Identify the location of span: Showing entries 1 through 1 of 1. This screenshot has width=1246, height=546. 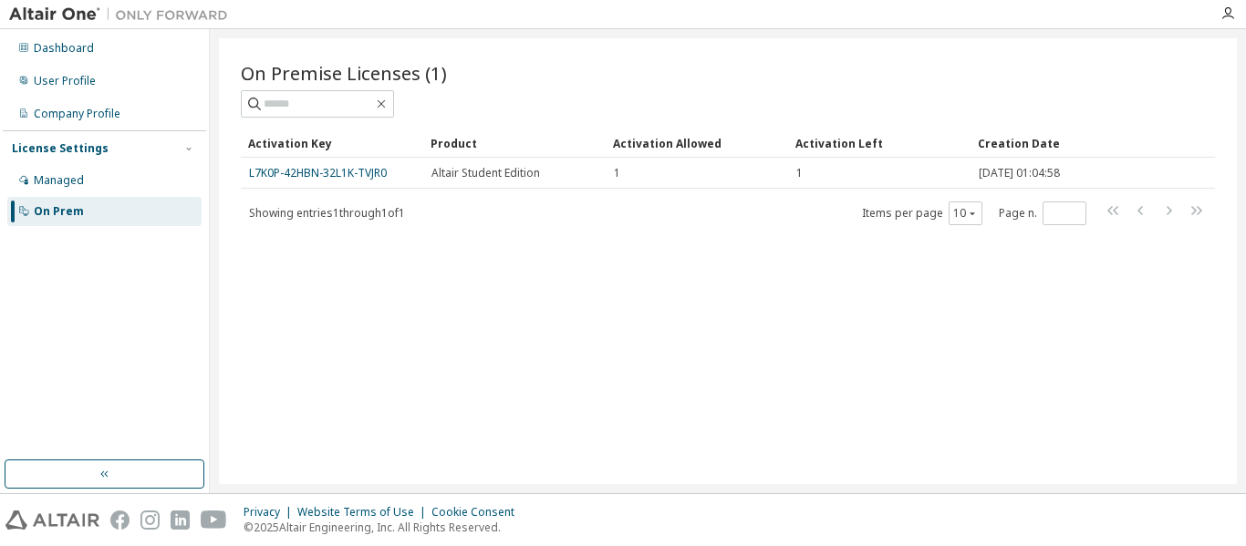
(327, 213).